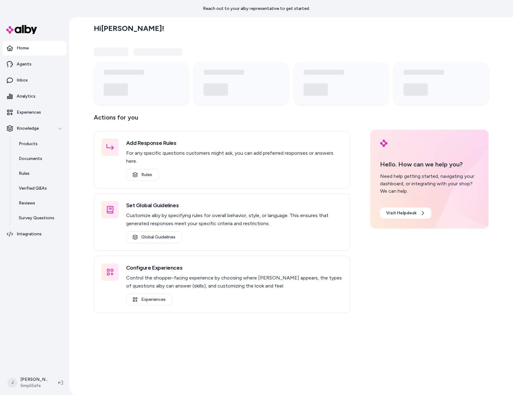  I want to click on h3: Set Global Guidelines, so click(234, 205).